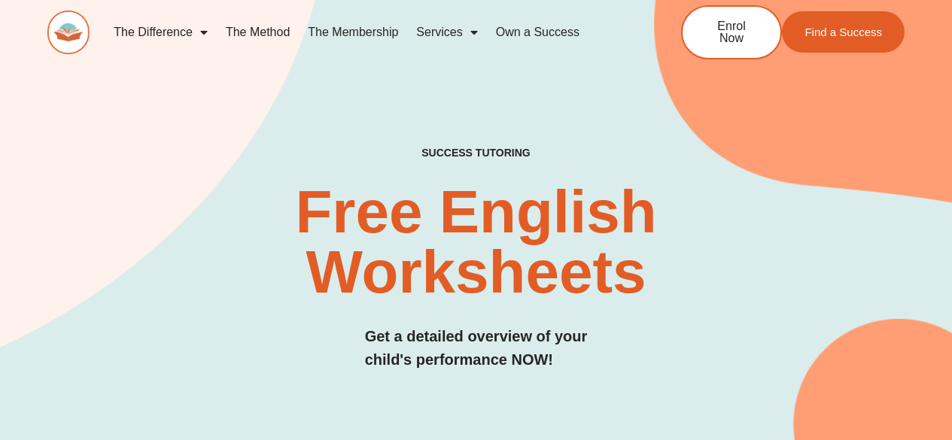 The width and height of the screenshot is (952, 440). I want to click on a: The Method, so click(257, 32).